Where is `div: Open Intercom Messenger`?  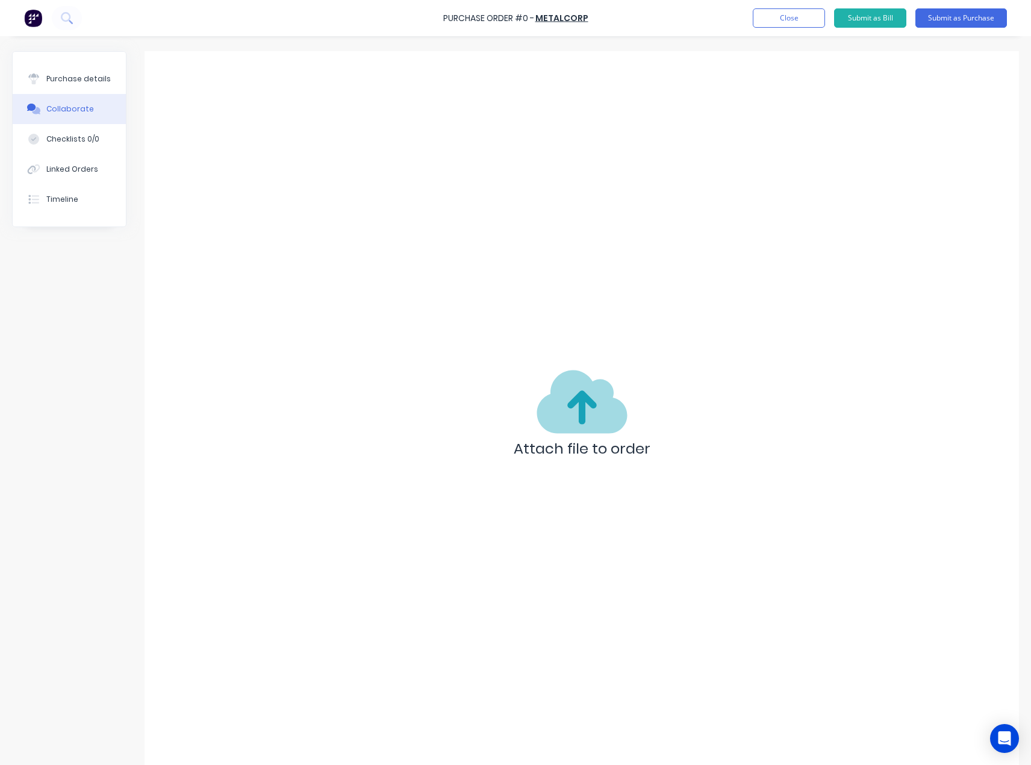
div: Open Intercom Messenger is located at coordinates (1004, 738).